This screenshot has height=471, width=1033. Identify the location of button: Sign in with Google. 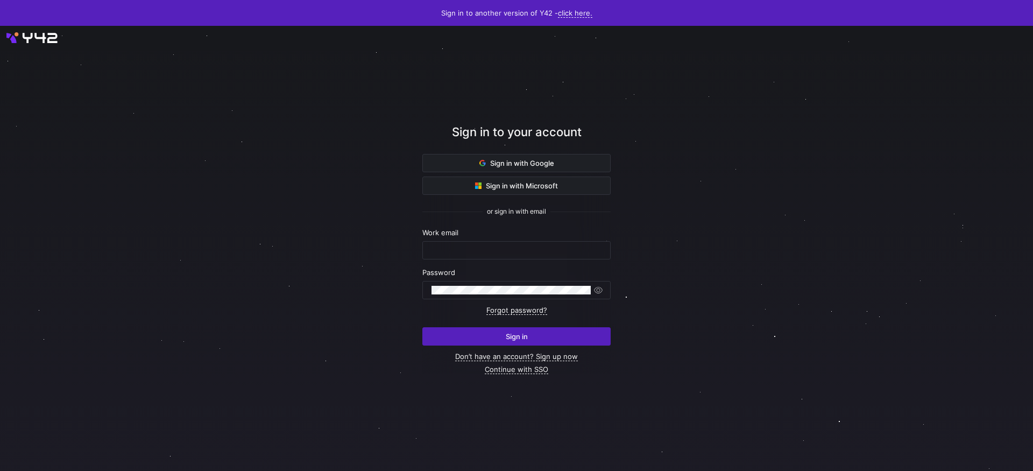
(517, 163).